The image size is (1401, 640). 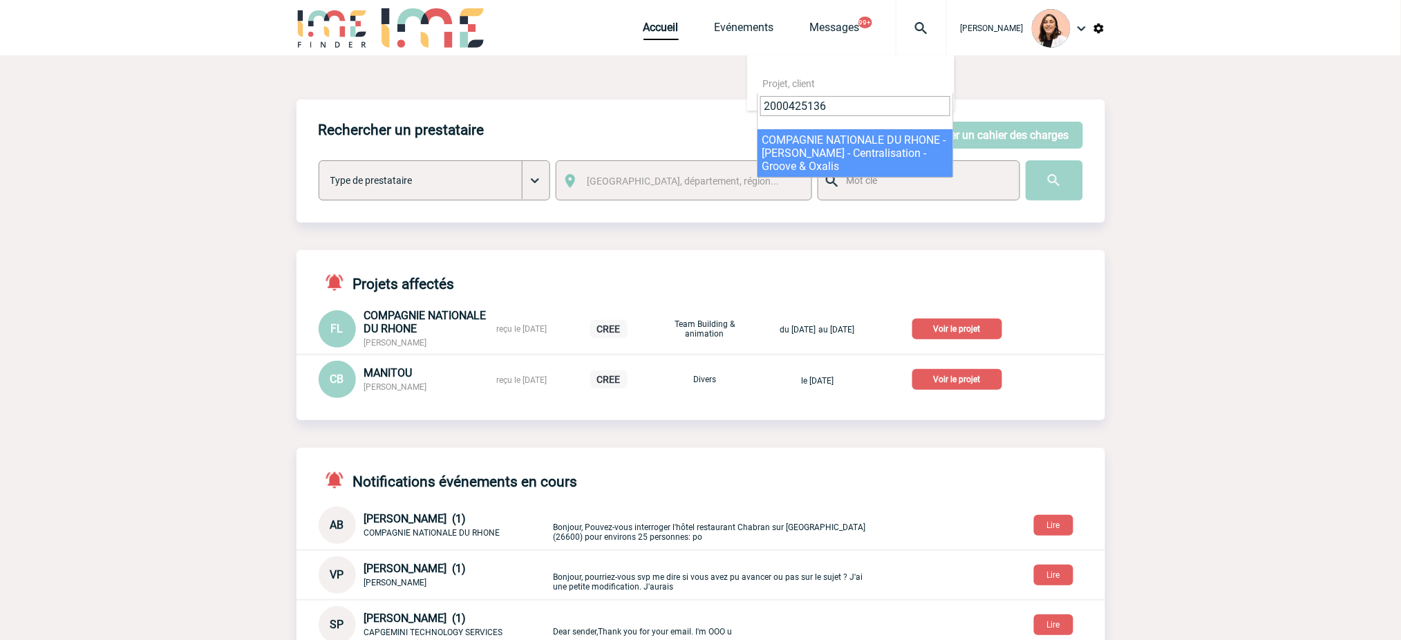 I want to click on span: AB, so click(x=337, y=525).